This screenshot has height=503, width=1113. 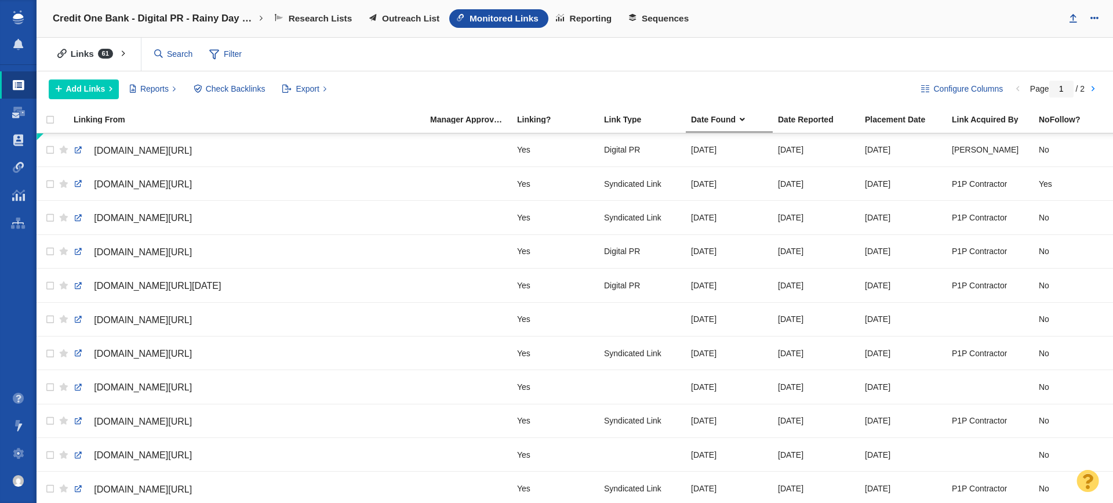 I want to click on a: Placement Date, so click(x=908, y=120).